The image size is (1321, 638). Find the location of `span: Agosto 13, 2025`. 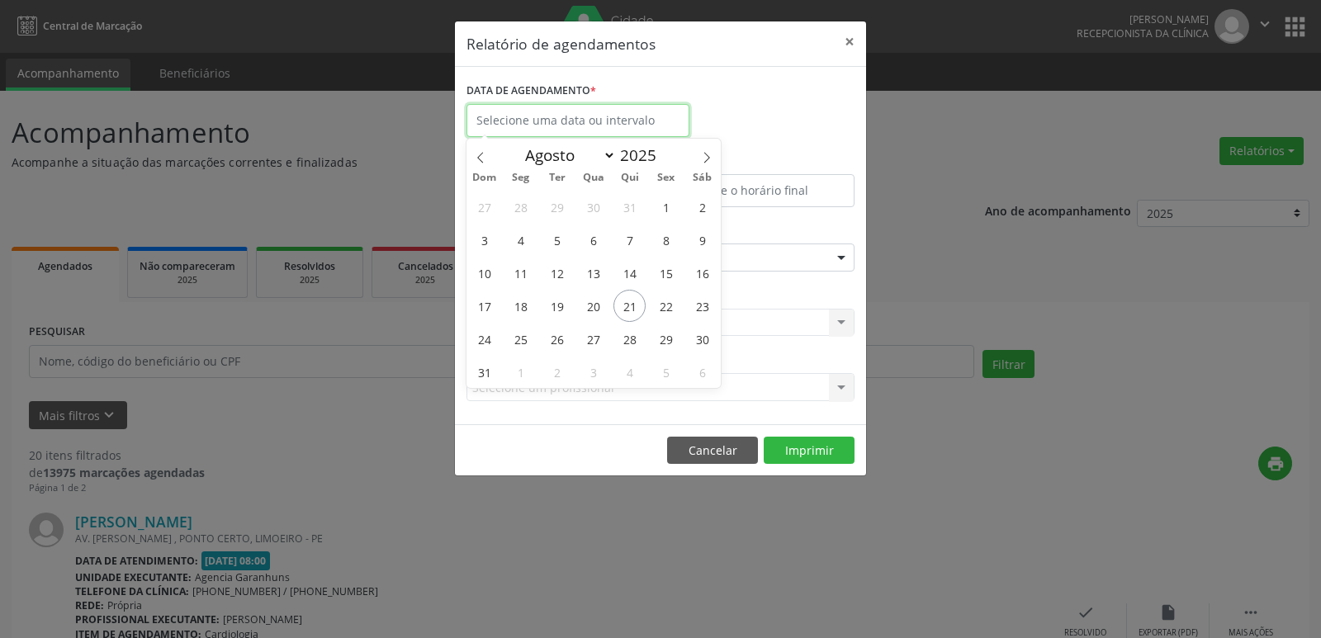

span: Agosto 13, 2025 is located at coordinates (593, 272).